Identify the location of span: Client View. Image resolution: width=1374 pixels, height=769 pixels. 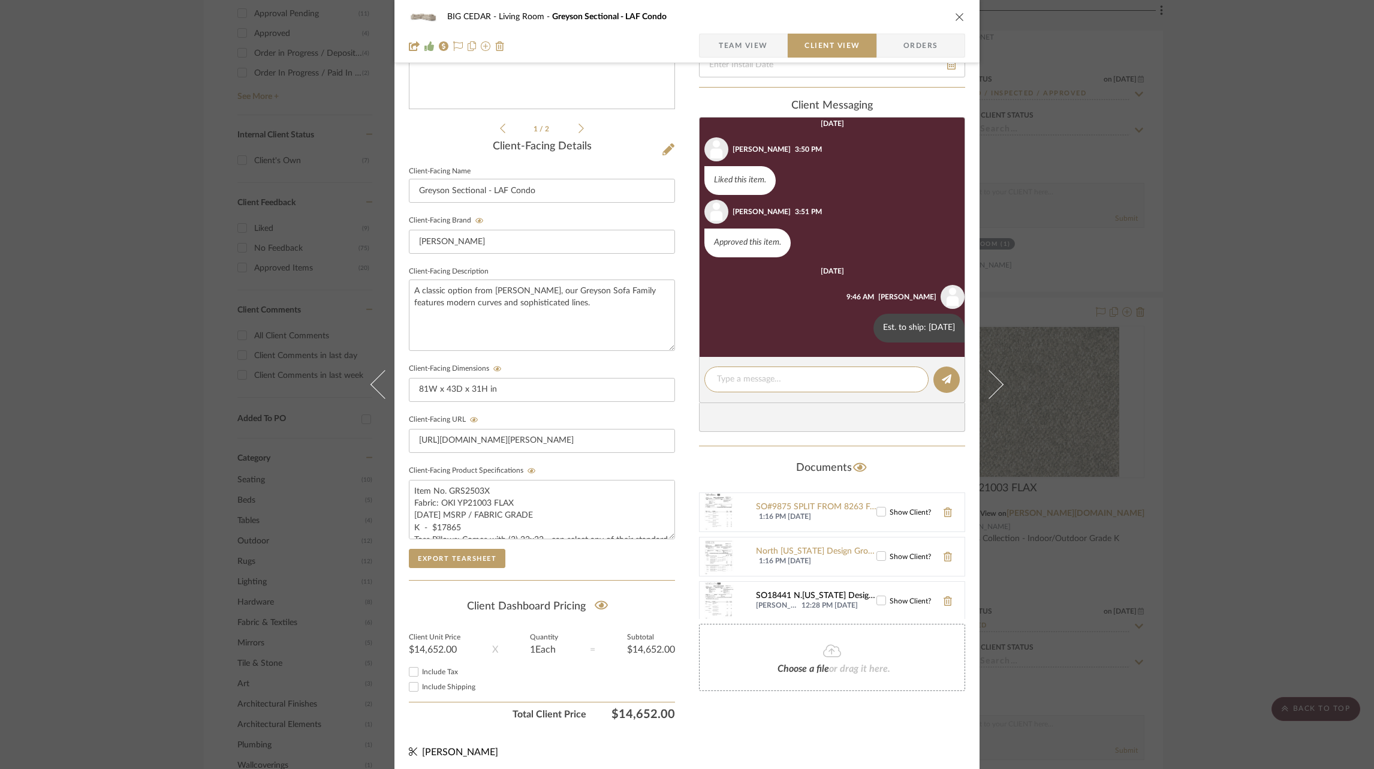
(832, 46).